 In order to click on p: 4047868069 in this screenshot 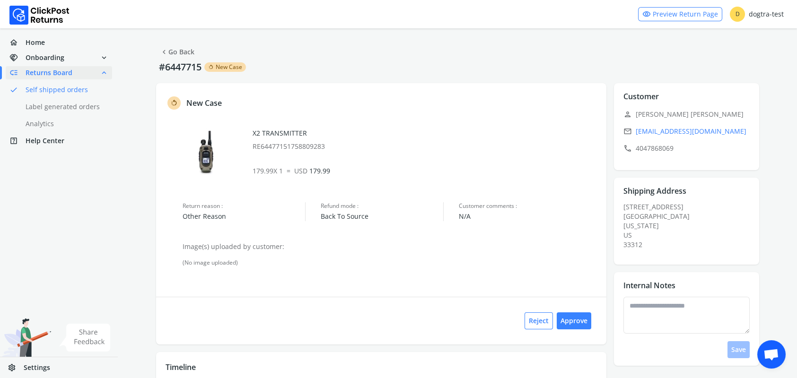, I will do `click(689, 148)`.